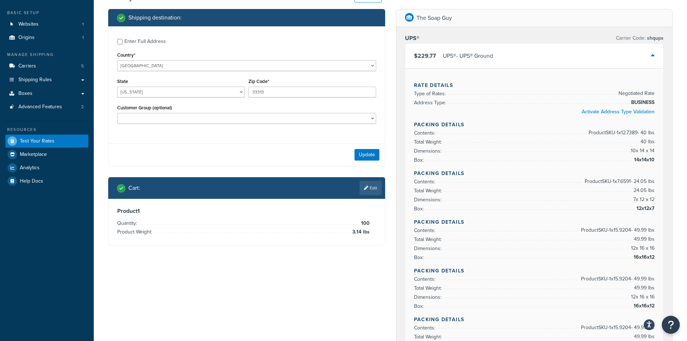 This screenshot has width=687, height=341. What do you see at coordinates (647, 142) in the screenshot?
I see `span: 40 lbs` at bounding box center [647, 142].